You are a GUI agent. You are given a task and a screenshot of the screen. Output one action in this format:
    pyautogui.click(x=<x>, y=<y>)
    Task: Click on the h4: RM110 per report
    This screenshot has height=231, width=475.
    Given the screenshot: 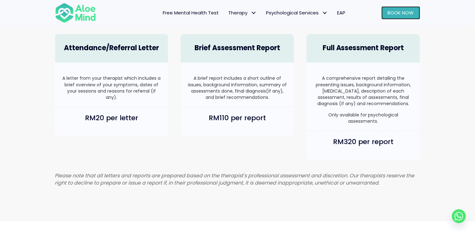 What is the action you would take?
    pyautogui.click(x=237, y=119)
    